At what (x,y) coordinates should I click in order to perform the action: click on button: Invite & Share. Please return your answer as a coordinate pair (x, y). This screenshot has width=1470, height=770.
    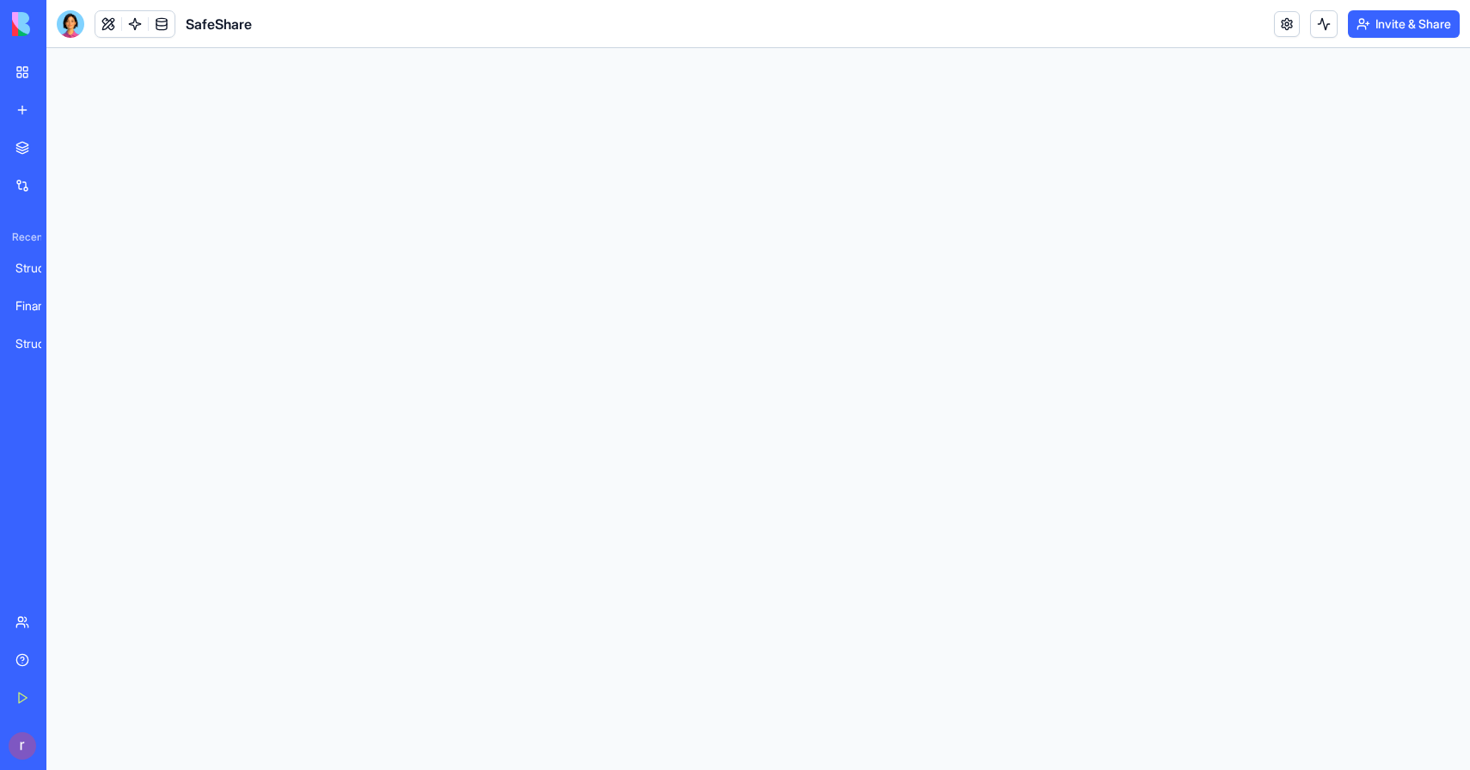
    Looking at the image, I should click on (1403, 24).